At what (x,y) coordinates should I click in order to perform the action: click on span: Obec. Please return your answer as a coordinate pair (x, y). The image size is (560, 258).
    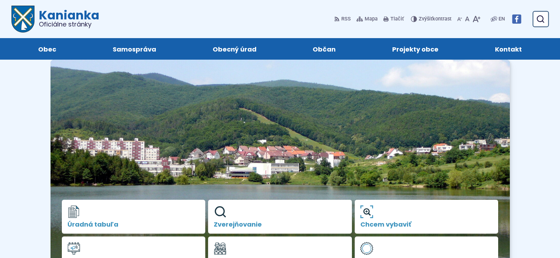
    Looking at the image, I should click on (47, 49).